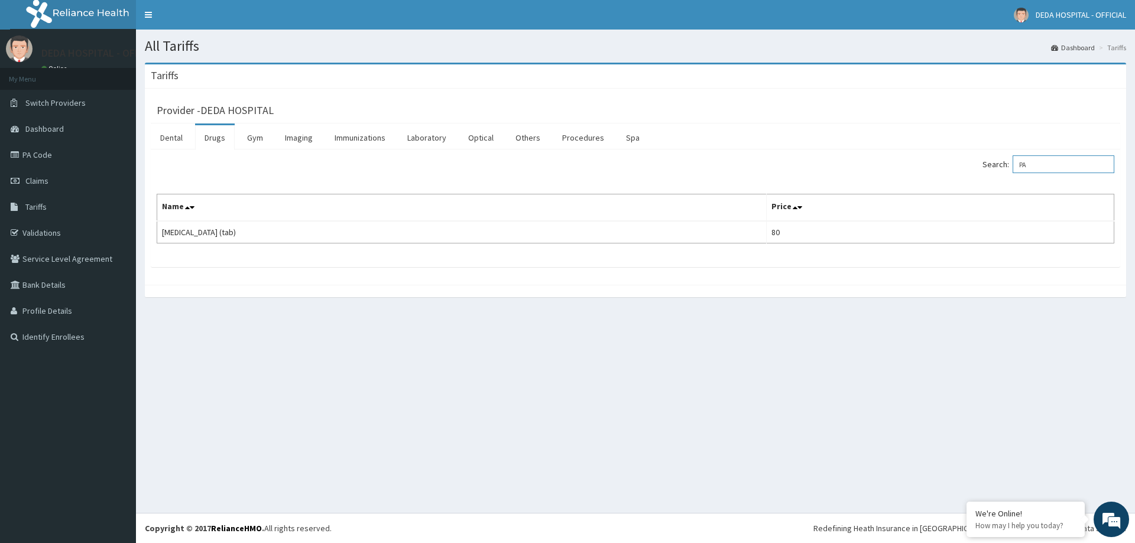 The width and height of the screenshot is (1135, 543). I want to click on span: Claims, so click(37, 181).